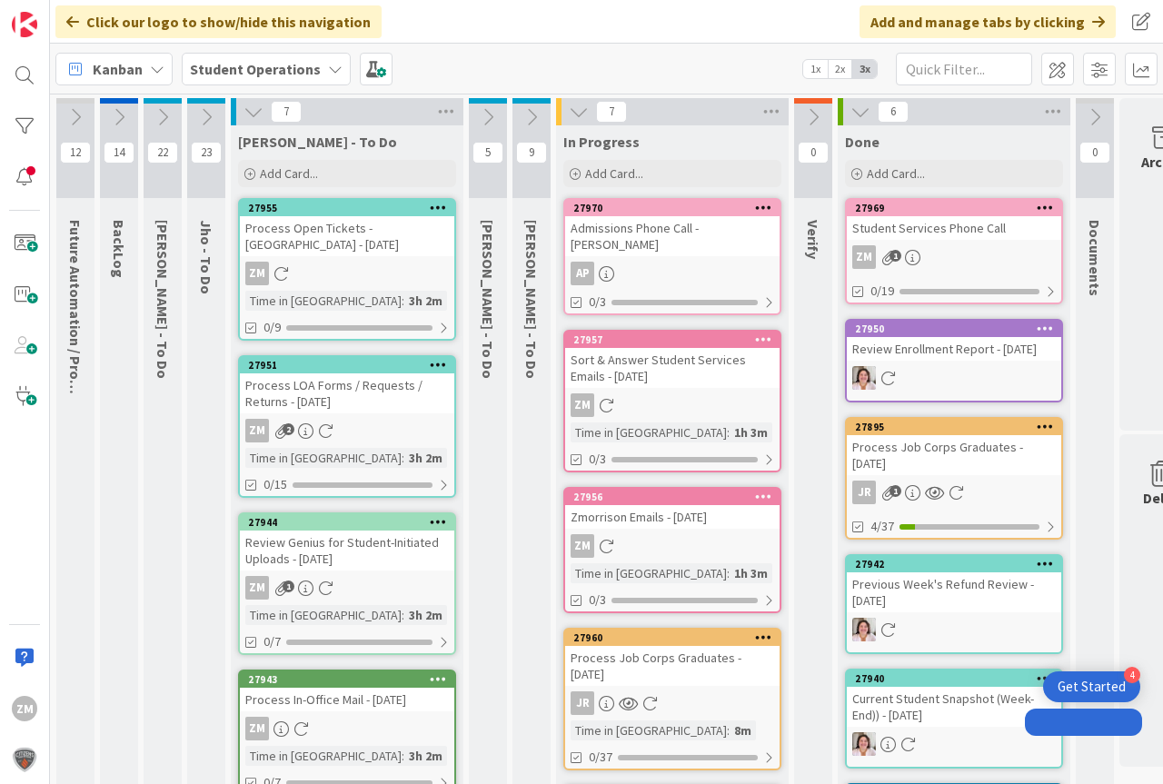  Describe the element at coordinates (286, 112) in the screenshot. I see `span: 7` at that location.